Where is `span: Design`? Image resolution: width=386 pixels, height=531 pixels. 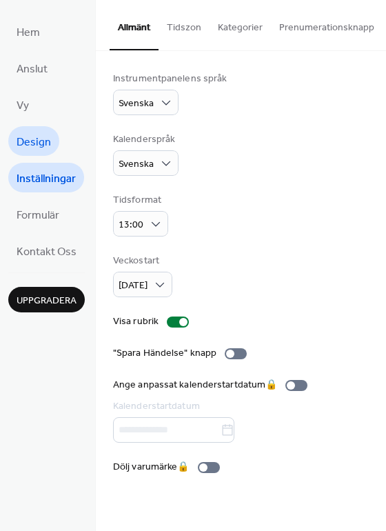 span: Design is located at coordinates (34, 142).